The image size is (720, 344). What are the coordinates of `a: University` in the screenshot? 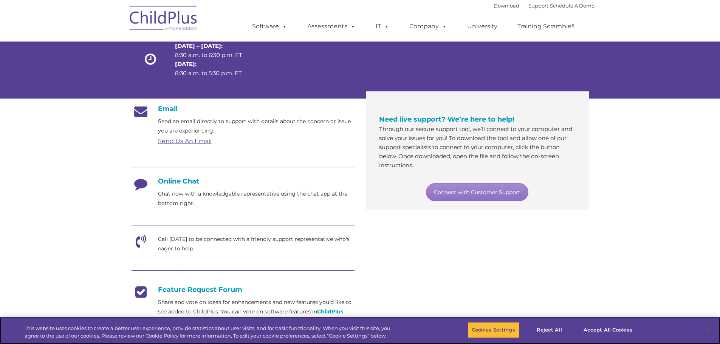 It's located at (483, 26).